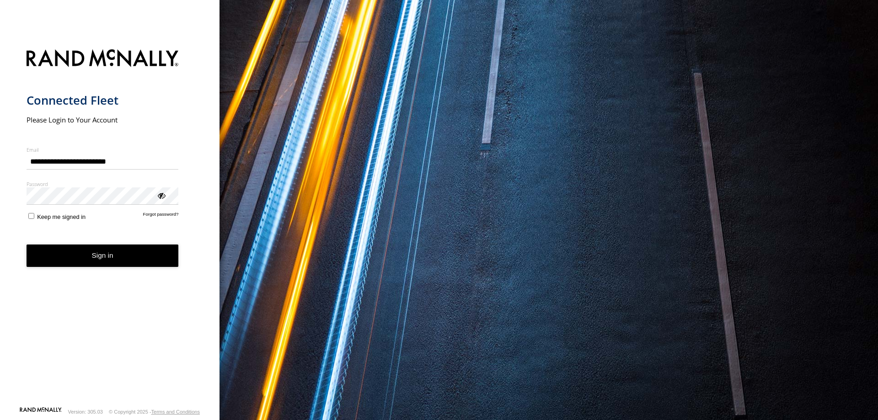  What do you see at coordinates (102, 120) in the screenshot?
I see `h2: Please Login to Your Account` at bounding box center [102, 120].